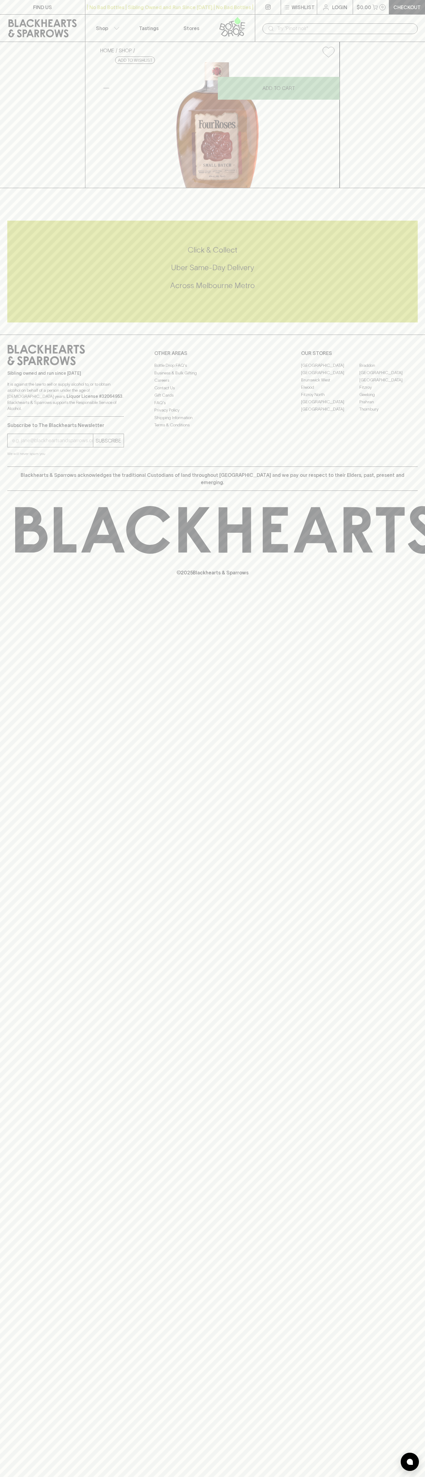  What do you see at coordinates (213, 410) in the screenshot?
I see `a: Privacy Policy` at bounding box center [213, 410].